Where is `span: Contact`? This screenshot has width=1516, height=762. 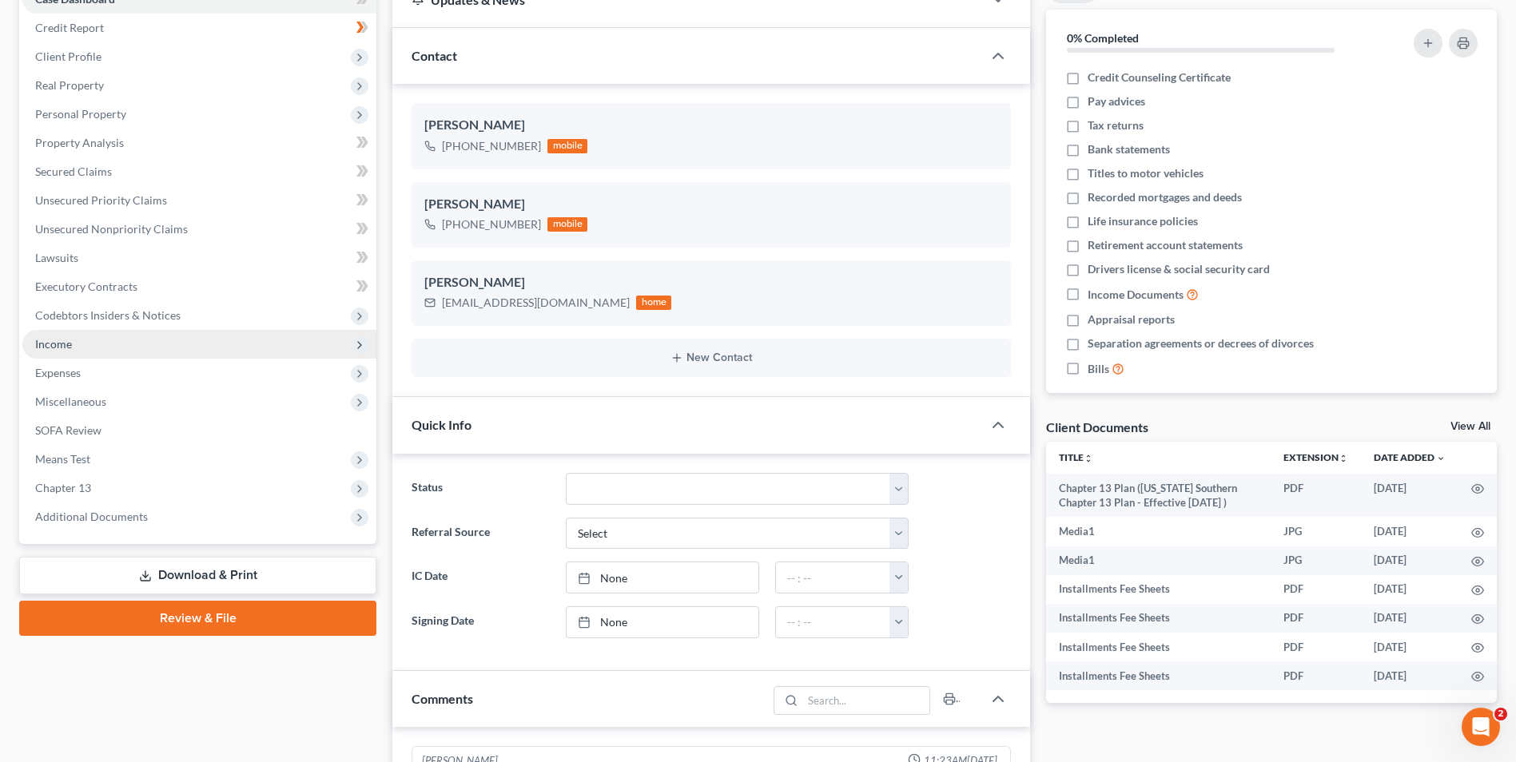
span: Contact is located at coordinates (434, 55).